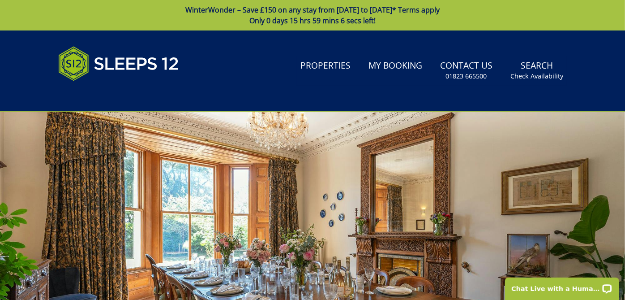 This screenshot has height=300, width=625. I want to click on img: Sleeps 12, so click(119, 64).